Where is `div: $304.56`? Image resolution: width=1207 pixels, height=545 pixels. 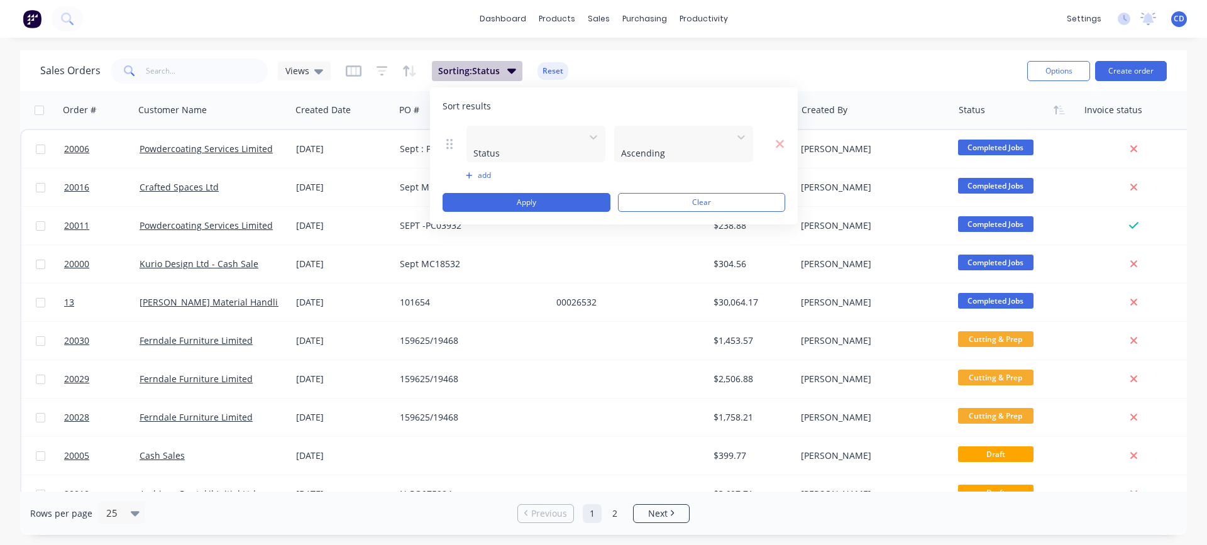 div: $304.56 is located at coordinates (750, 264).